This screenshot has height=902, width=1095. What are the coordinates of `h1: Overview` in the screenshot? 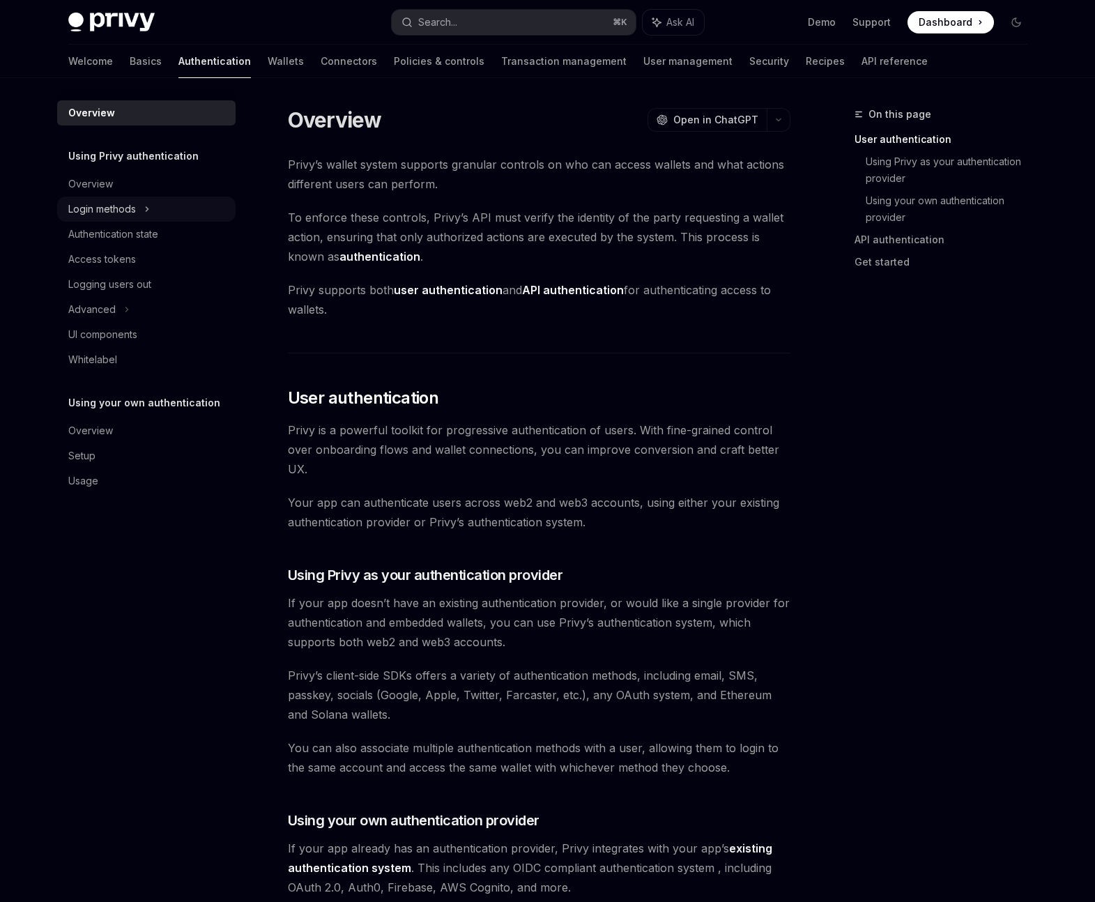 It's located at (335, 120).